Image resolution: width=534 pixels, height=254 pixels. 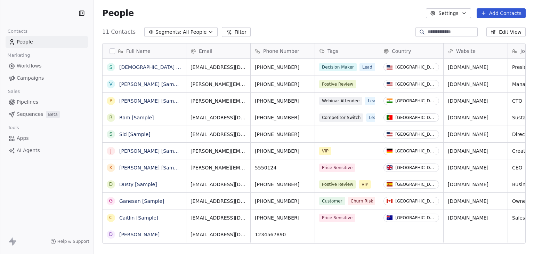 What do you see at coordinates (144, 154) in the screenshot?
I see `div: grid` at bounding box center [144, 154].